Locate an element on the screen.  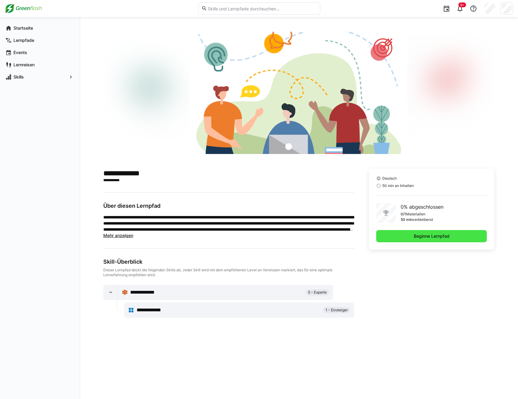
p: 0% abgeschlossen is located at coordinates (422, 207).